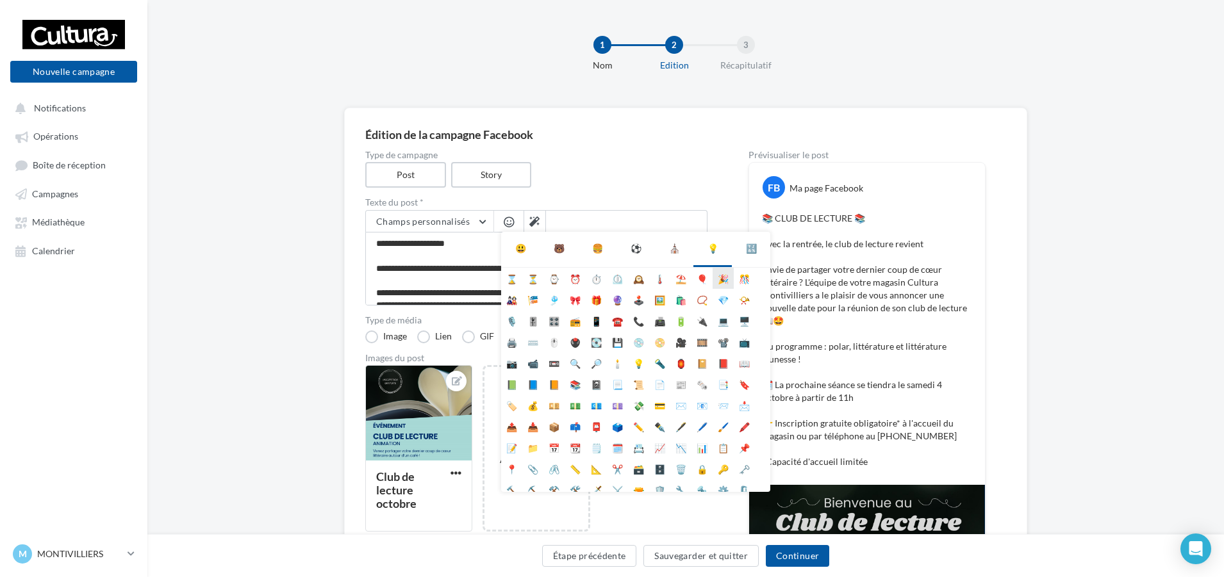 The image size is (1224, 577). Describe the element at coordinates (1196, 549) in the screenshot. I see `div: Open Intercom Messenger` at that location.